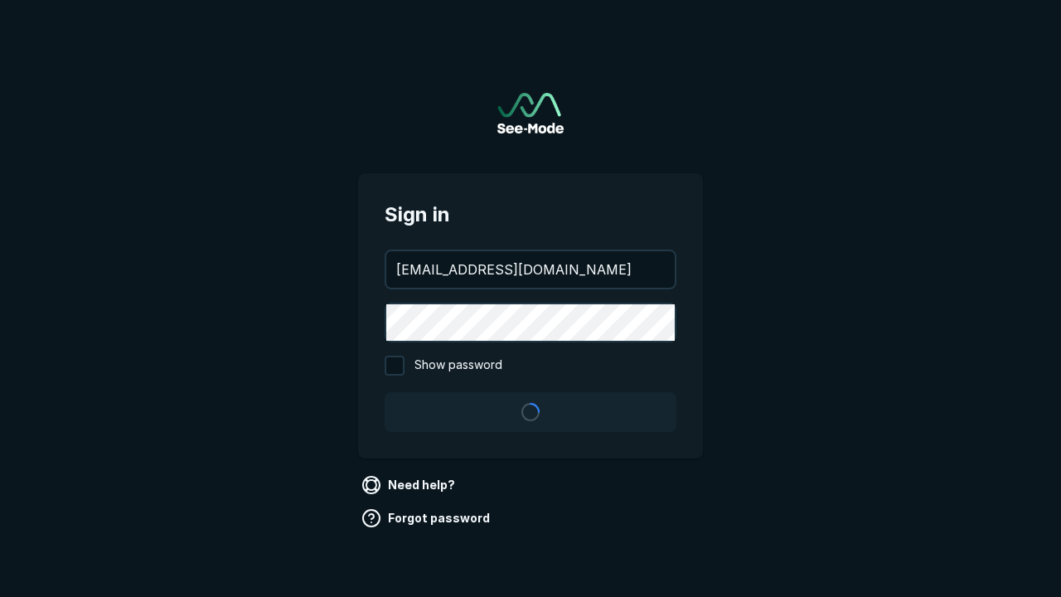  I want to click on img: See-Mode Logo, so click(531, 113).